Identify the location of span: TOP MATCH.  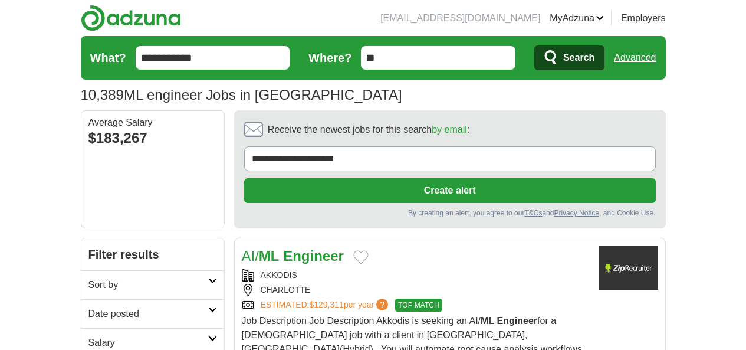
(418, 305).